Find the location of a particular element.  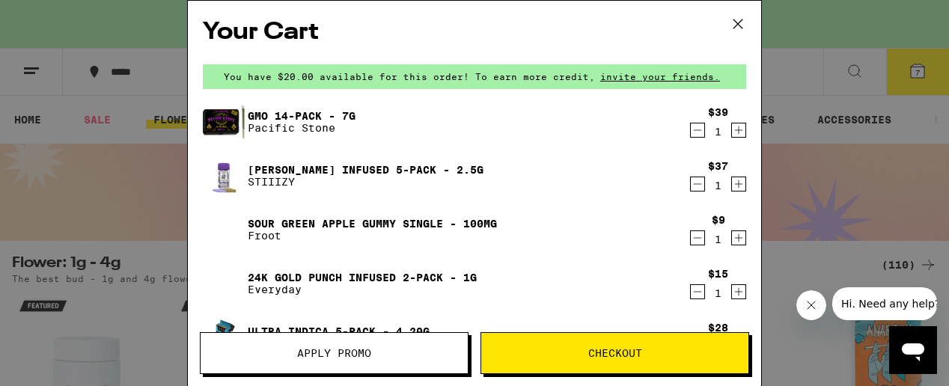

button: Apply Promo is located at coordinates (334, 353).